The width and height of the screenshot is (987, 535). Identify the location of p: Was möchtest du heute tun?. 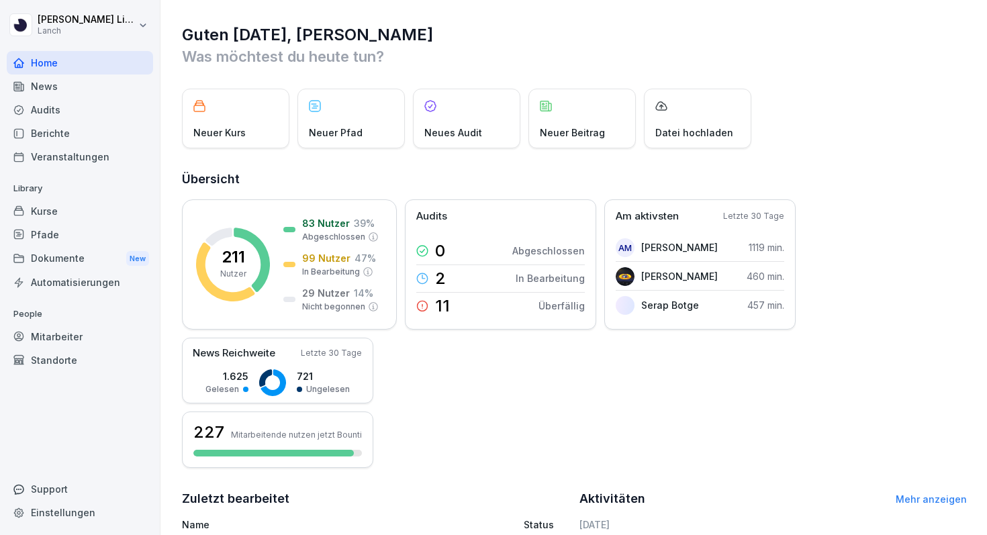
(574, 56).